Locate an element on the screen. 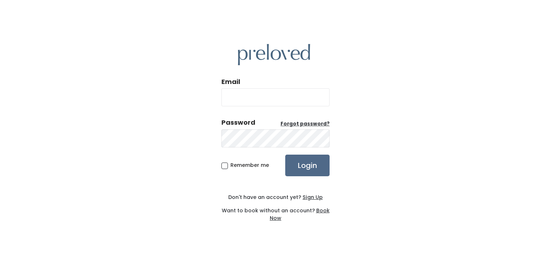 The height and width of the screenshot is (266, 551). a: Forgot password? is located at coordinates (305, 124).